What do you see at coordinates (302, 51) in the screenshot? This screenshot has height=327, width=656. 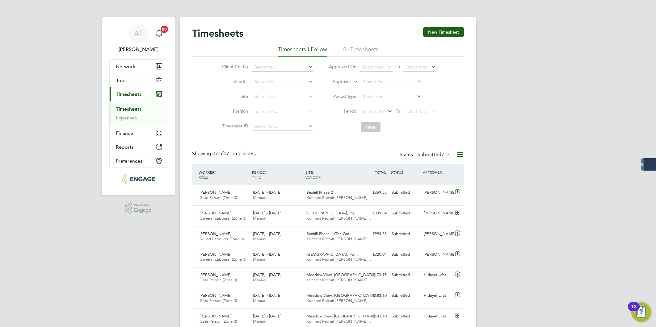 I see `li: Timesheets I Follow` at bounding box center [302, 51].